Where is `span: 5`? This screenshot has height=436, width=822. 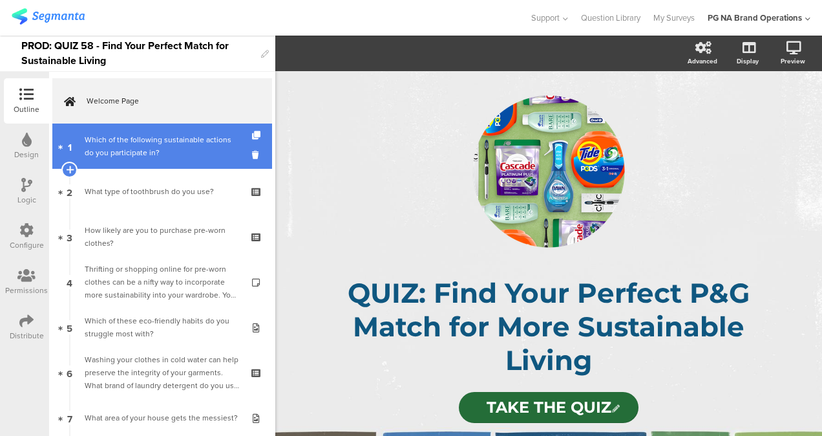 span: 5 is located at coordinates (69, 327).